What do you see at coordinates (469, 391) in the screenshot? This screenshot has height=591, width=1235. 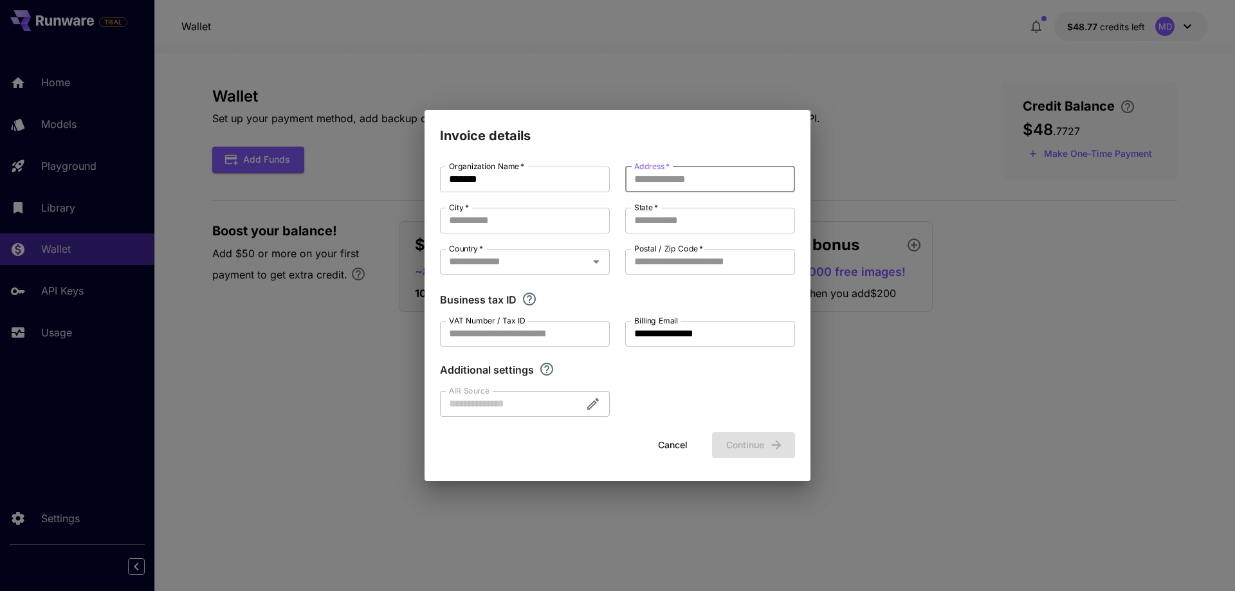 I see `label: AIR Source` at bounding box center [469, 391].